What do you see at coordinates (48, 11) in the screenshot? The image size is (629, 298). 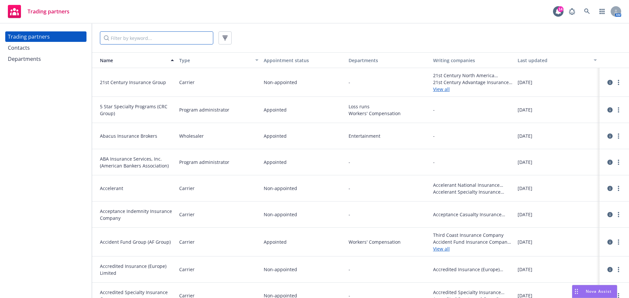 I see `span: Trading partners` at bounding box center [48, 11].